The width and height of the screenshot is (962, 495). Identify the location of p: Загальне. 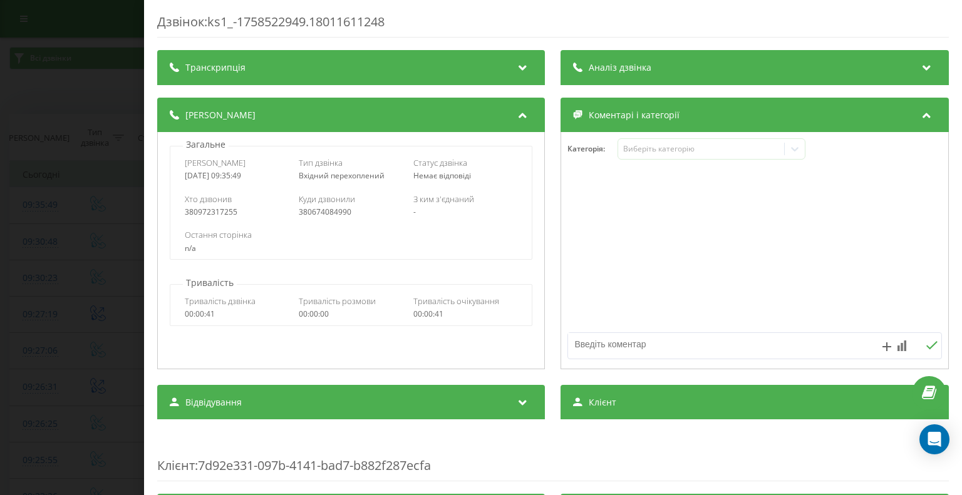
(205, 145).